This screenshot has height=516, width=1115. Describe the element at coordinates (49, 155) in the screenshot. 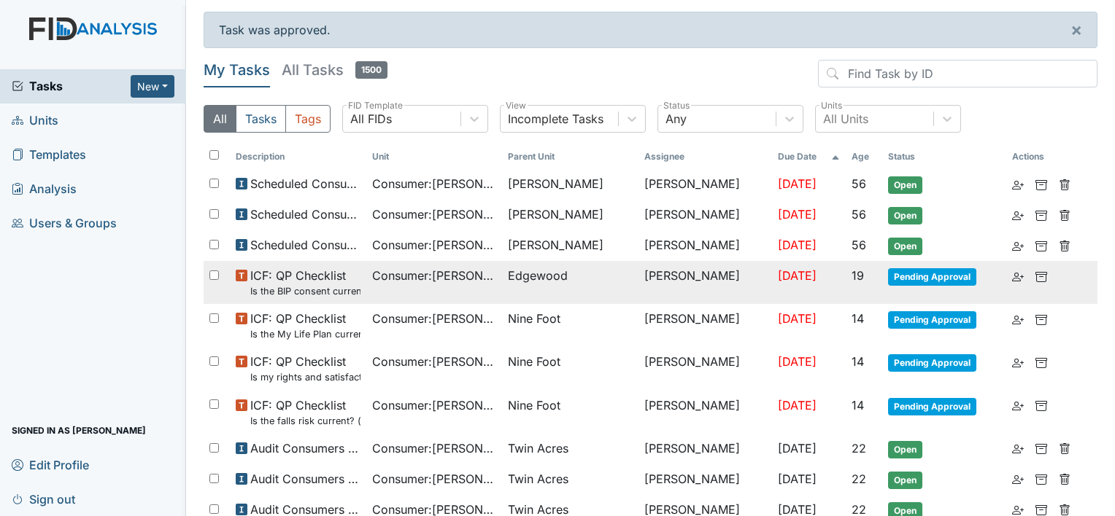

I see `span: Templates` at that location.